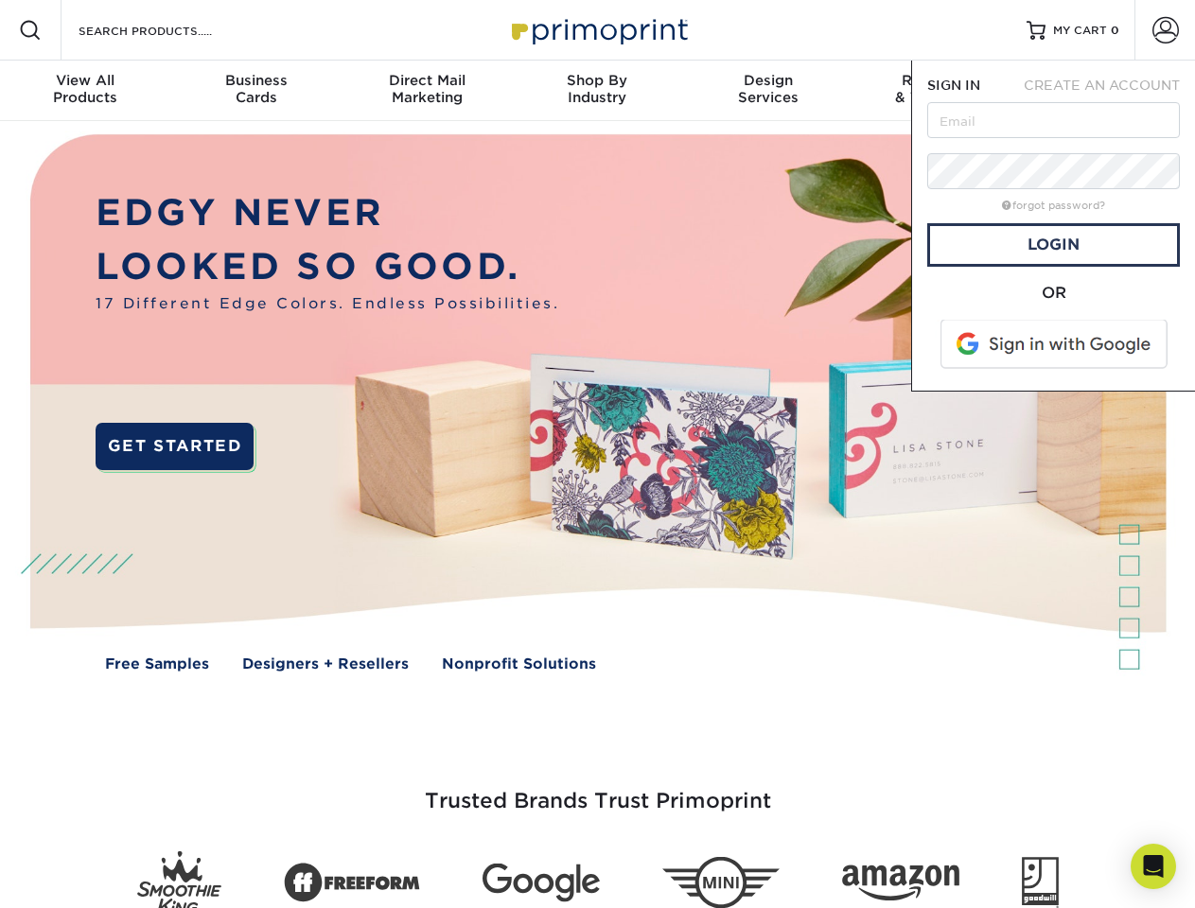  What do you see at coordinates (327, 213) in the screenshot?
I see `p: EDGY NEVER` at bounding box center [327, 213].